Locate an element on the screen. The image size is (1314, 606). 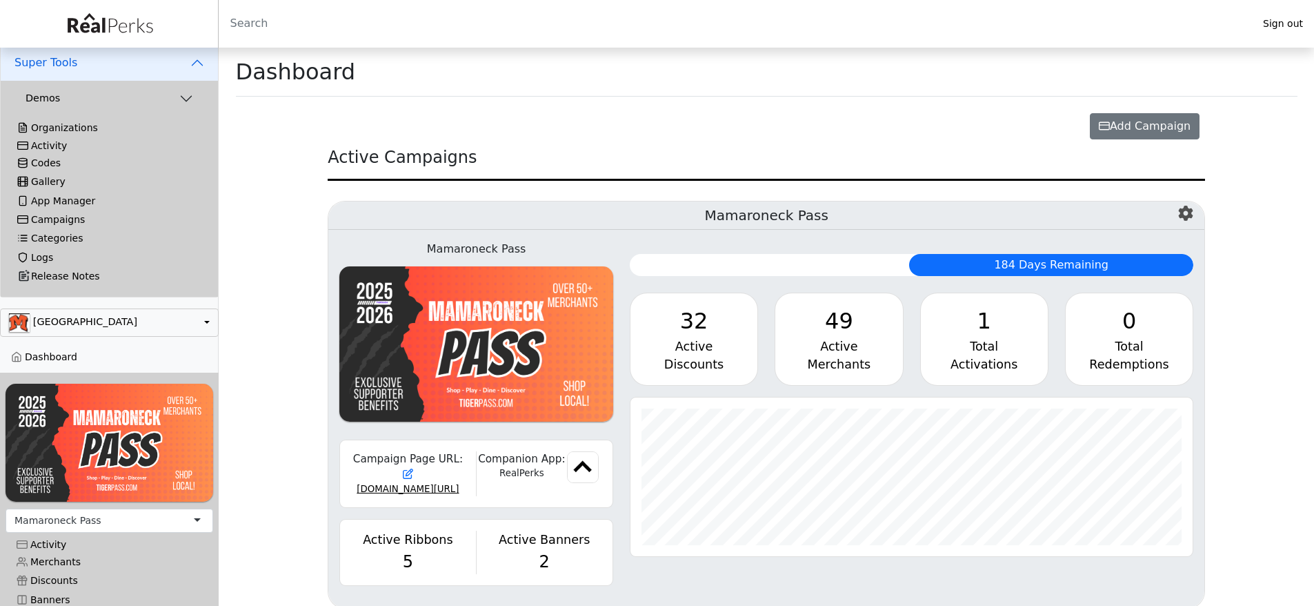
button: Demos is located at coordinates (109, 94).